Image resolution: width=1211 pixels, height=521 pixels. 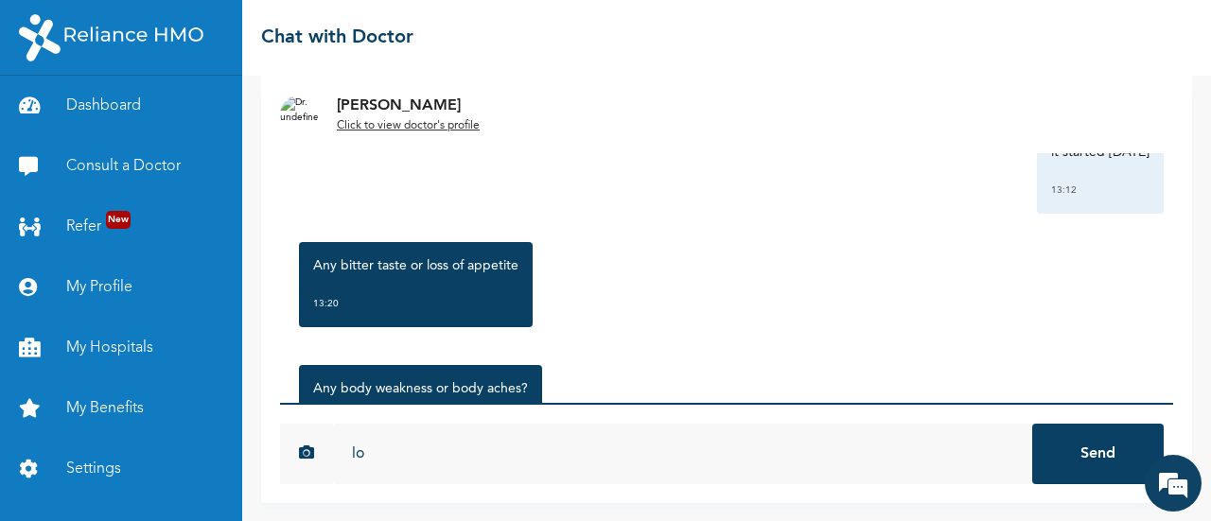 I want to click on p: Any bitter taste or loss of appetite, so click(x=415, y=266).